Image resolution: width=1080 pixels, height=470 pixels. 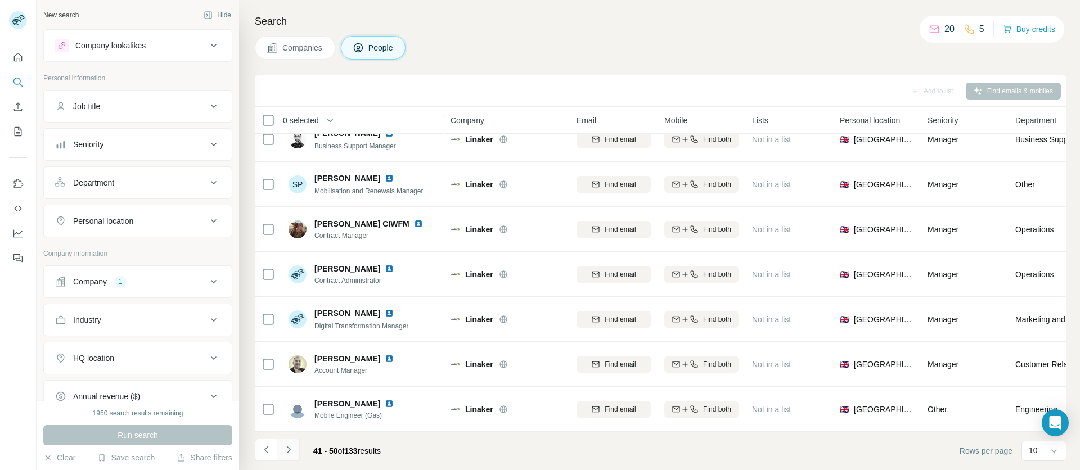 What do you see at coordinates (87, 106) in the screenshot?
I see `div: Job title` at bounding box center [87, 106].